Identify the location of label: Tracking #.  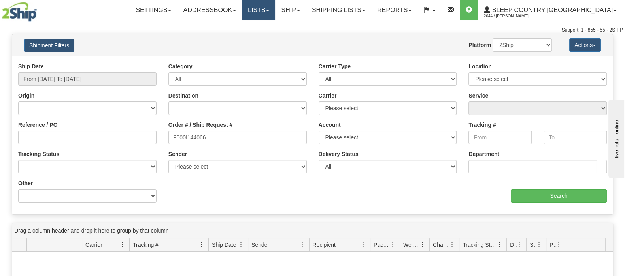
(482, 125).